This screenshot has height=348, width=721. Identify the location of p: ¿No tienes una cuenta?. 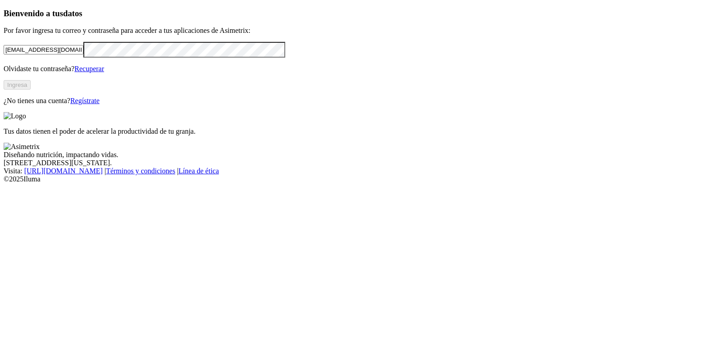
(360, 101).